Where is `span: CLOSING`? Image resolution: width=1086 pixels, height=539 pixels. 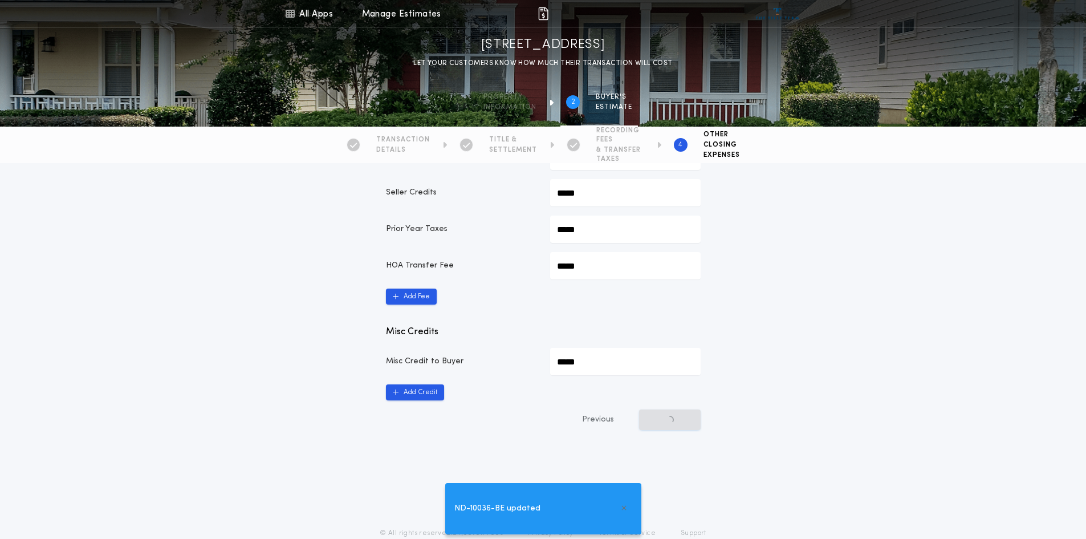
span: CLOSING is located at coordinates (722, 145).